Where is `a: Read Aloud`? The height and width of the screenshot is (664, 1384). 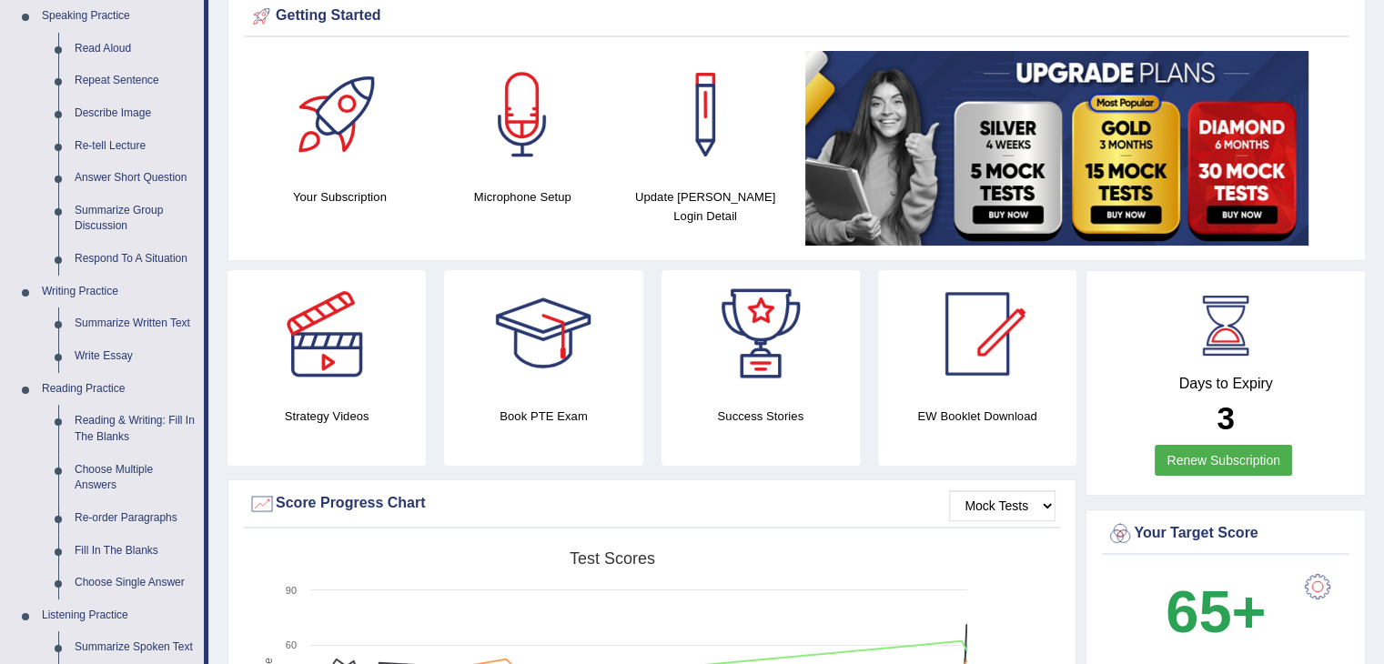 a: Read Aloud is located at coordinates (135, 49).